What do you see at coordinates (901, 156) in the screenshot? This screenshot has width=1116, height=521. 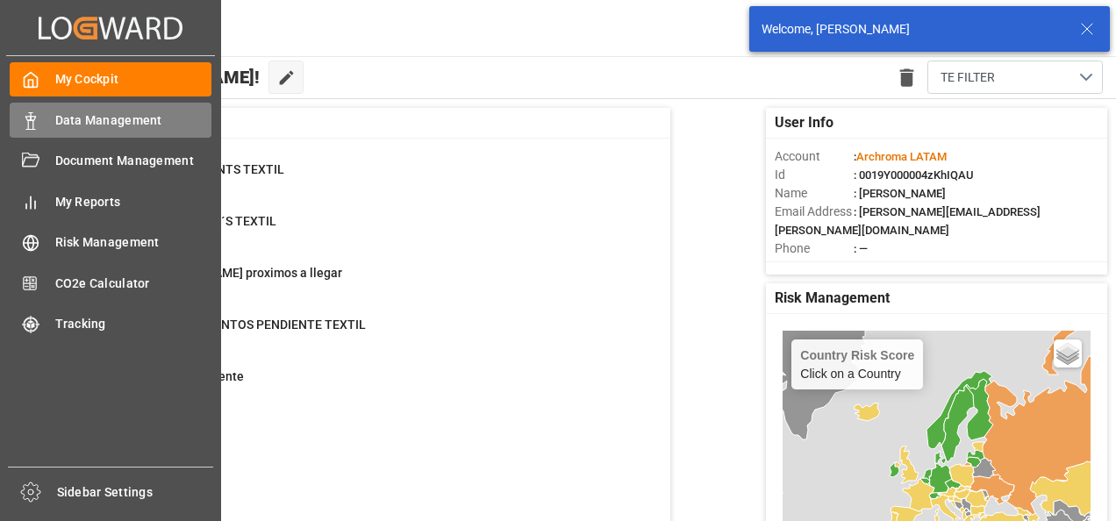 I see `span: Archroma LATAM` at bounding box center [901, 156].